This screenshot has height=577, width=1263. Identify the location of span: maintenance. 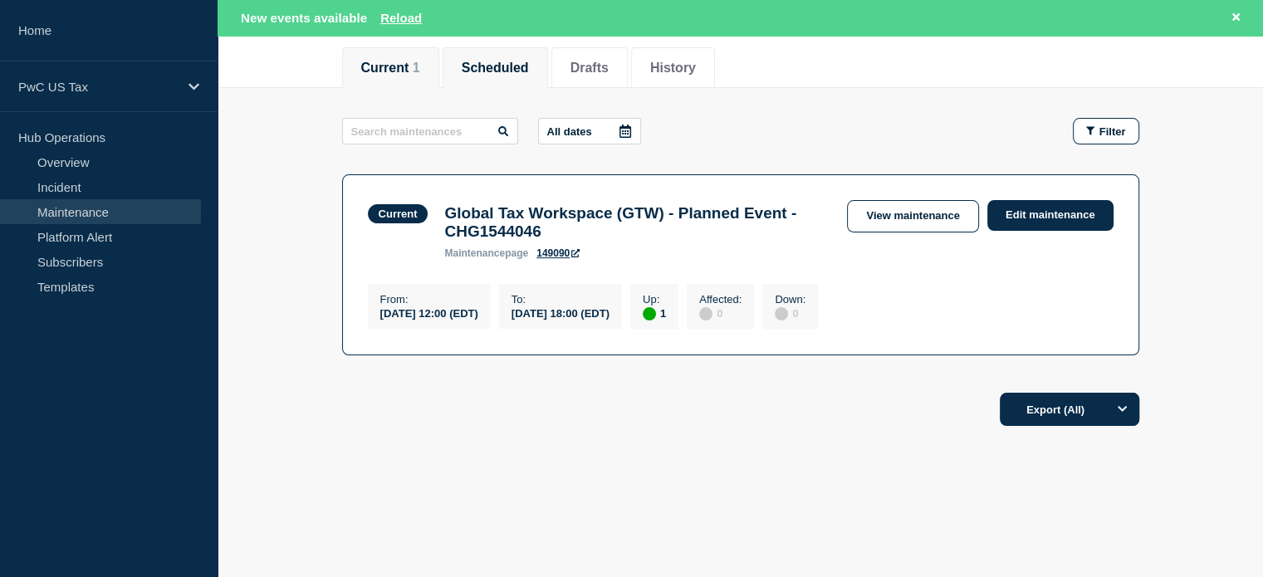
(474, 253).